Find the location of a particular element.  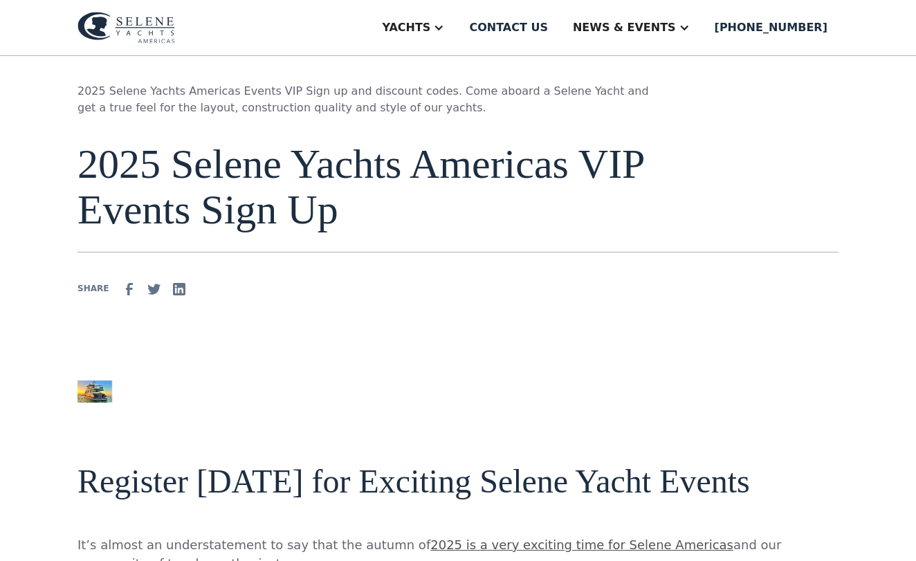

a: 2025 is a very exciting time for Selene Americas is located at coordinates (582, 544).